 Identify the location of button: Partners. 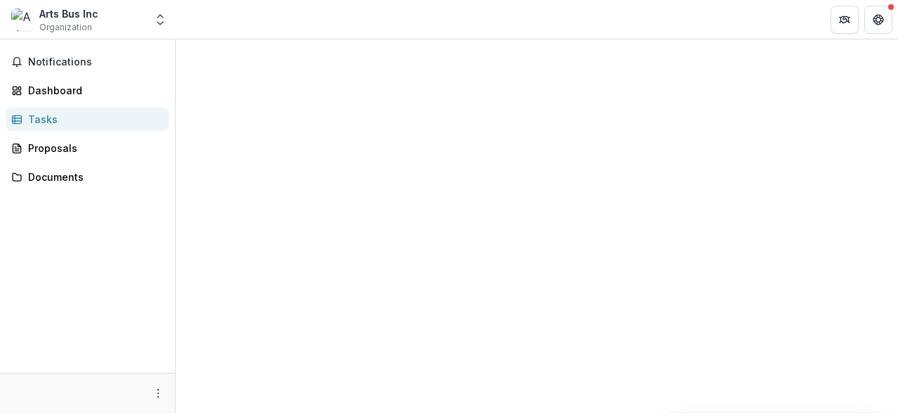
(845, 20).